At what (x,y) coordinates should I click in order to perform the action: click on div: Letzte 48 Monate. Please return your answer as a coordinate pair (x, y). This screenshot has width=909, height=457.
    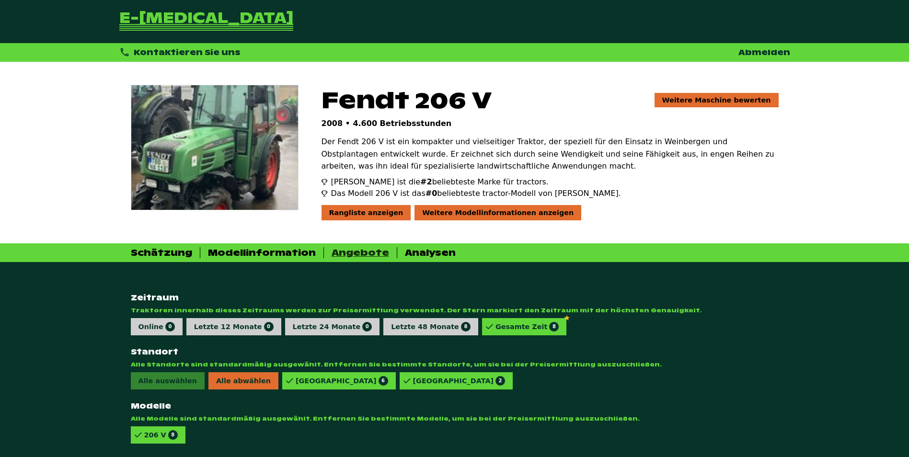
    Looking at the image, I should click on (431, 327).